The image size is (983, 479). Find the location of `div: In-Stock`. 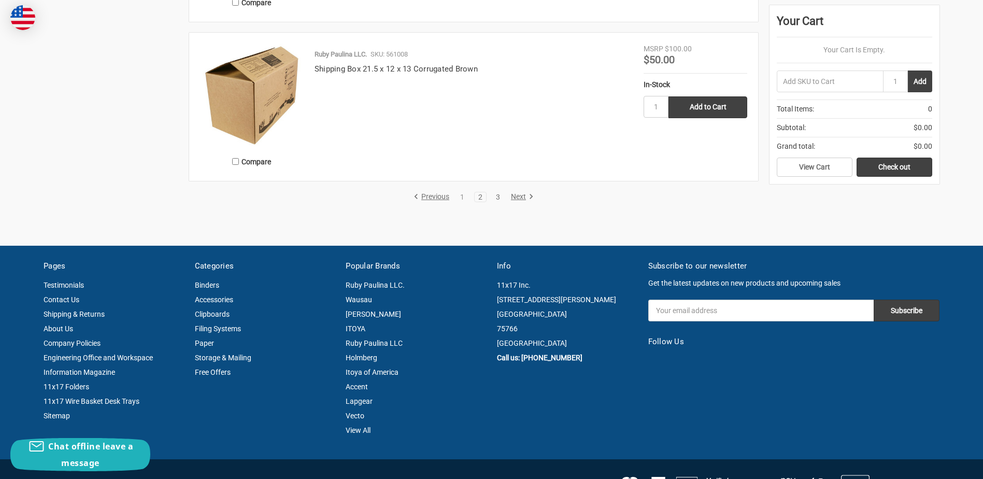

div: In-Stock is located at coordinates (695, 84).